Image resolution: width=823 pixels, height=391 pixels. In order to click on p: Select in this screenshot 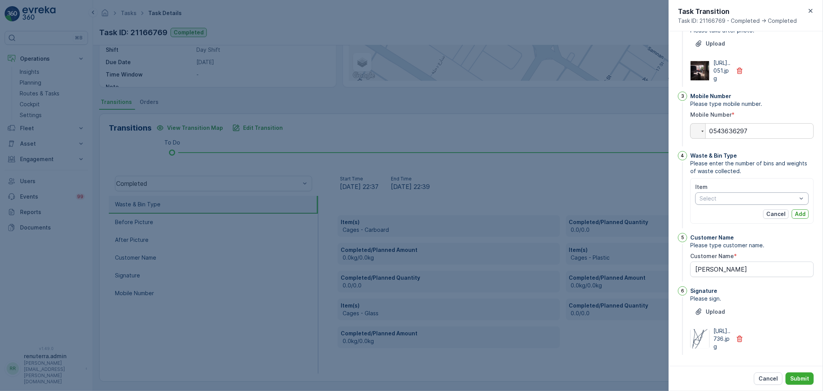, I will do `click(748, 198)`.